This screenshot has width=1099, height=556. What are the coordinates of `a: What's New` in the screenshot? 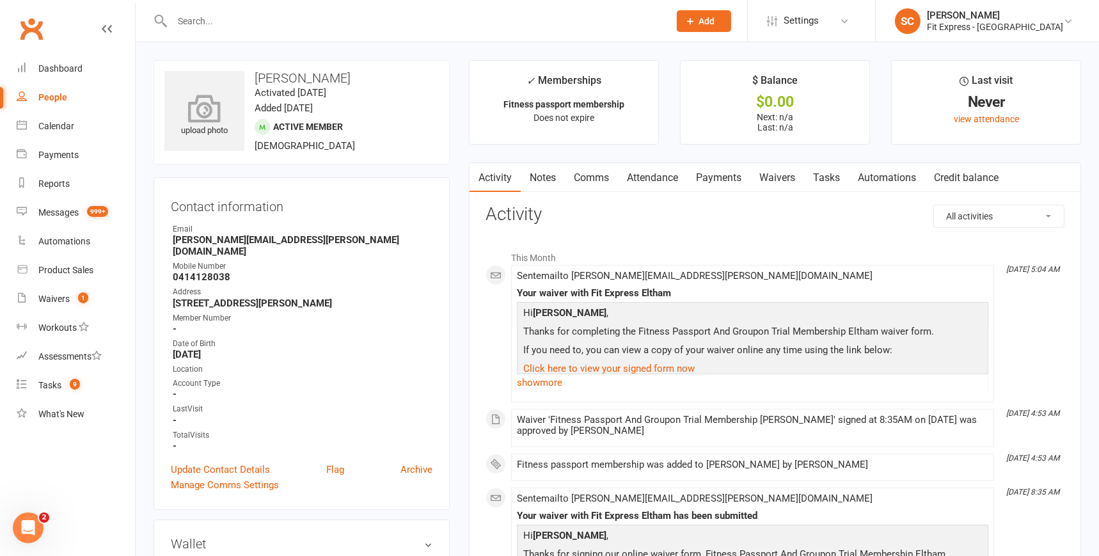 It's located at (75, 414).